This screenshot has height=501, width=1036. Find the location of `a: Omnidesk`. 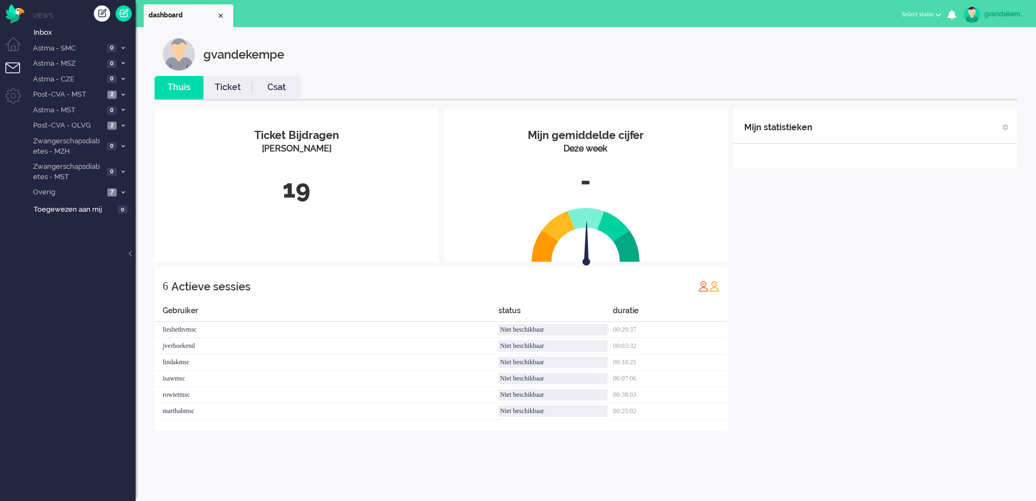

a: Omnidesk is located at coordinates (15, 11).